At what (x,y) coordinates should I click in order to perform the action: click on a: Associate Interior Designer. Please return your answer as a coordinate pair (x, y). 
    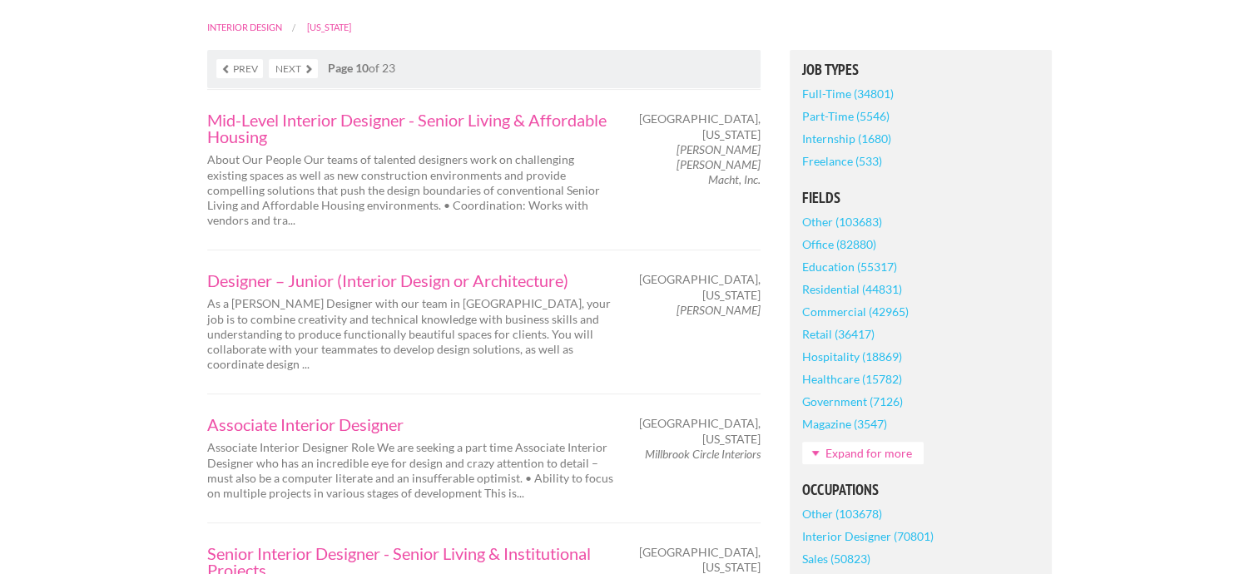
    Looking at the image, I should click on (411, 424).